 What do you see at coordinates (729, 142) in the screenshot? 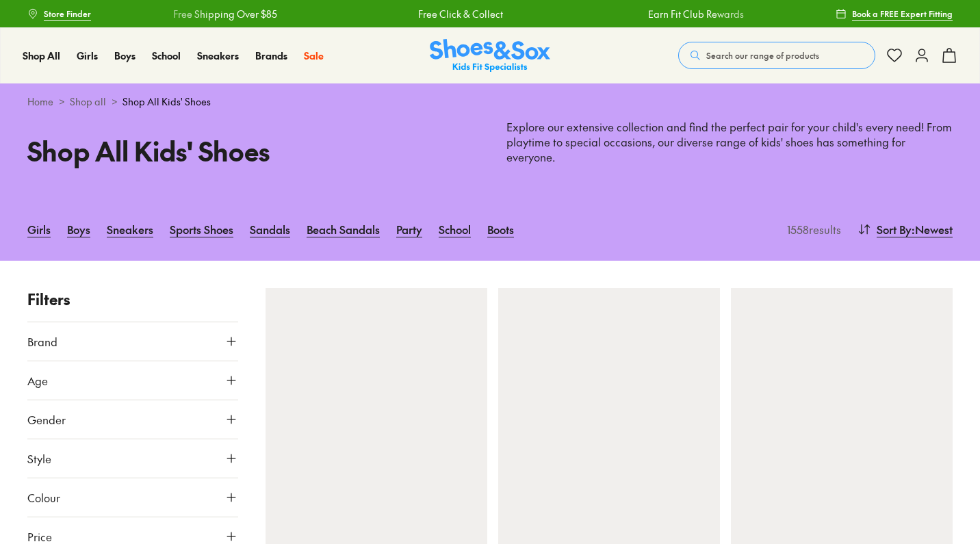
I see `p: Explore our extensive collection and find the perfect pair for your child's every need! From play...` at bounding box center [729, 142].